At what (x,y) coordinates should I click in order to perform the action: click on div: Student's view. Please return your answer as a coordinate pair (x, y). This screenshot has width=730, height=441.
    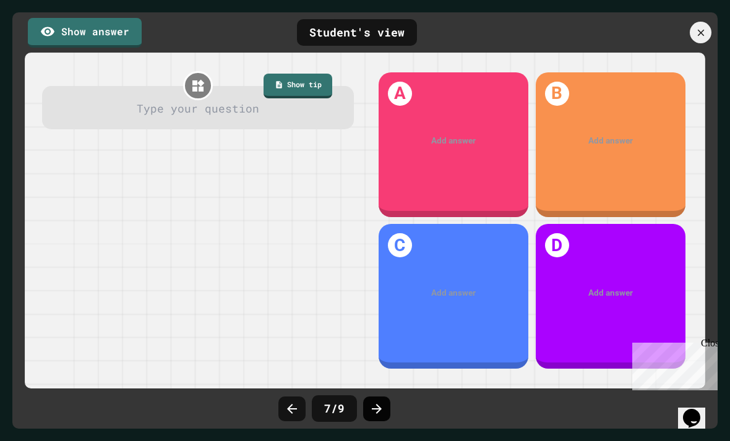
    Looking at the image, I should click on (357, 32).